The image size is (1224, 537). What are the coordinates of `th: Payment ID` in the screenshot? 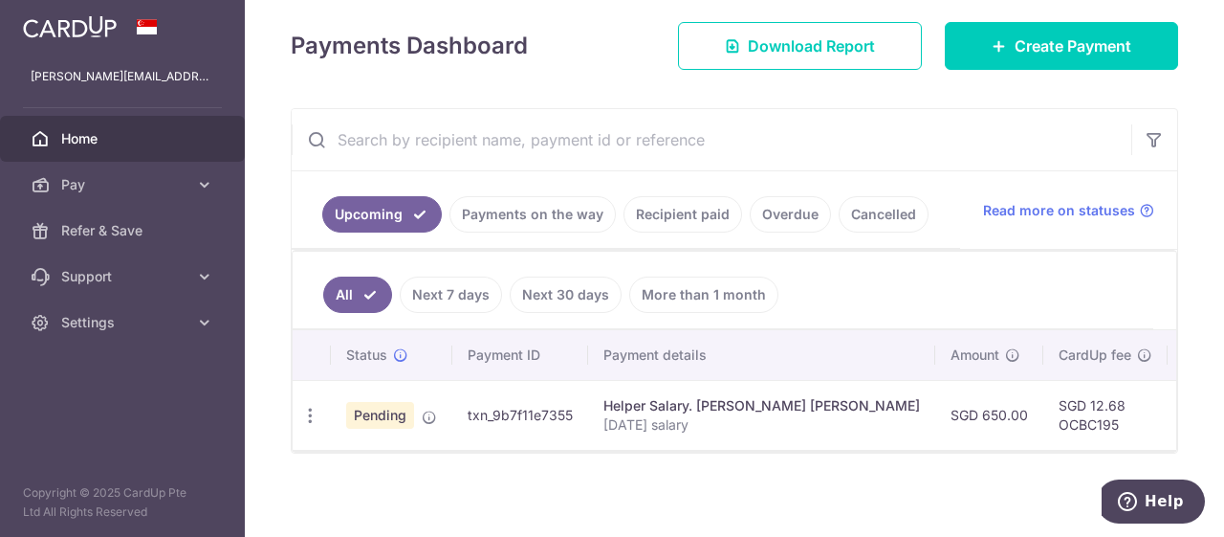 It's located at (520, 355).